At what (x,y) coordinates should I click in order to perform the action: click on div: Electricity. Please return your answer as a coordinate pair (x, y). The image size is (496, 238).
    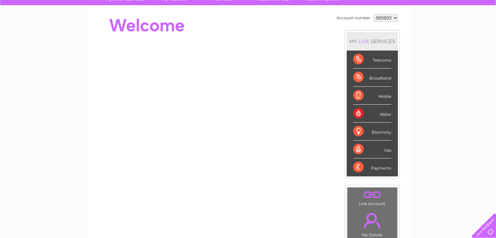
    Looking at the image, I should click on (372, 131).